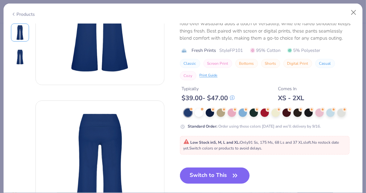 The height and width of the screenshot is (193, 366). What do you see at coordinates (261, 145) in the screenshot?
I see `span: Only 91 Ss, 175 Ms, 68 Ls and 37 XLs left. Switch colors or products to avoid delays.` at bounding box center [261, 145].